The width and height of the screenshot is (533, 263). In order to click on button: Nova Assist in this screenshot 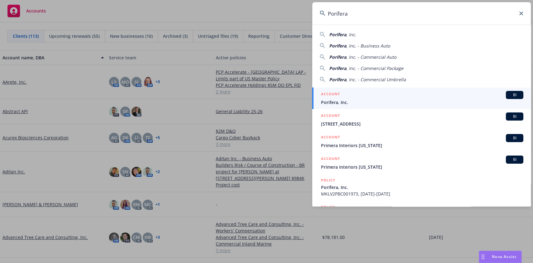, I will do `click(500, 256)`.